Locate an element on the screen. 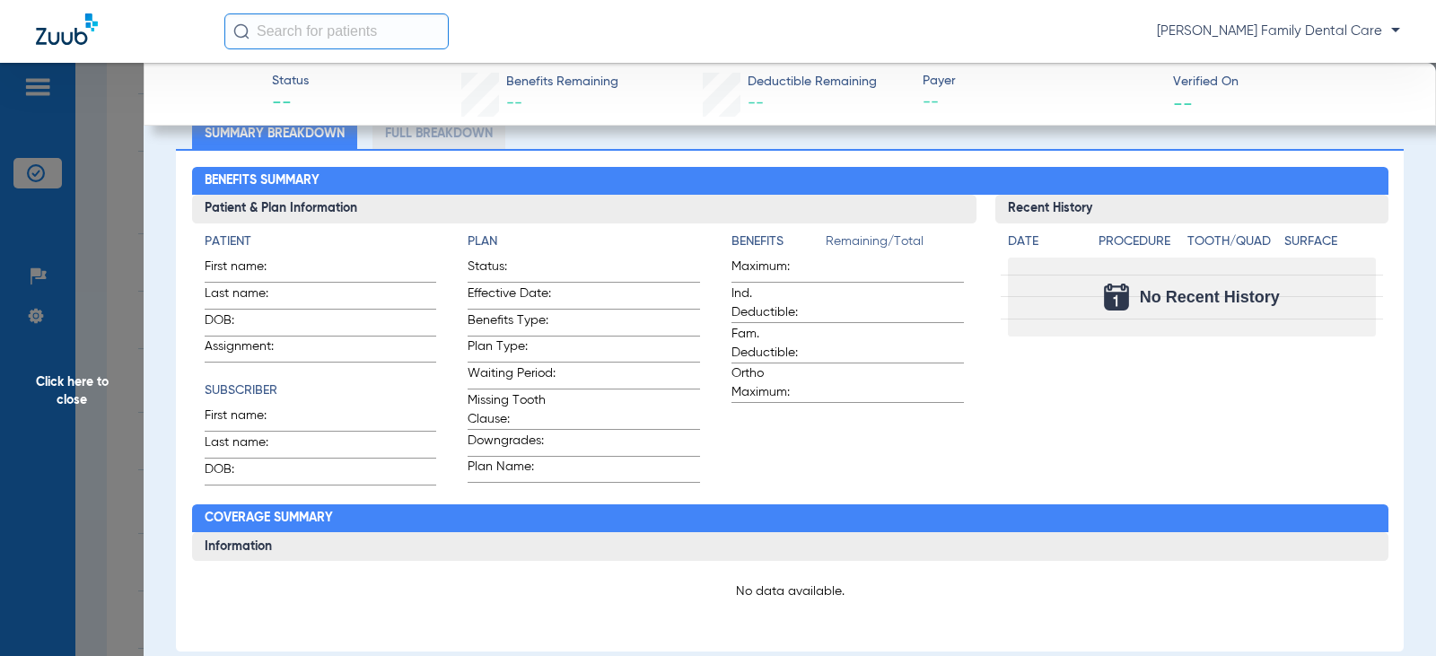 The width and height of the screenshot is (1436, 656). h4: Patient is located at coordinates (320, 241).